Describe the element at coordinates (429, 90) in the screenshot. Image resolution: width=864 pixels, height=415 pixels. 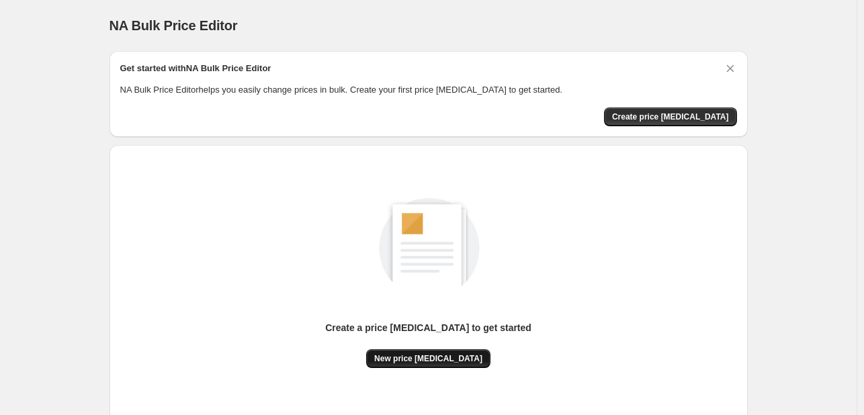
I see `p: NA Bulk Price Editor helps you easily change prices in bulk. Create your first price [MEDICAL_DAT...` at that location.